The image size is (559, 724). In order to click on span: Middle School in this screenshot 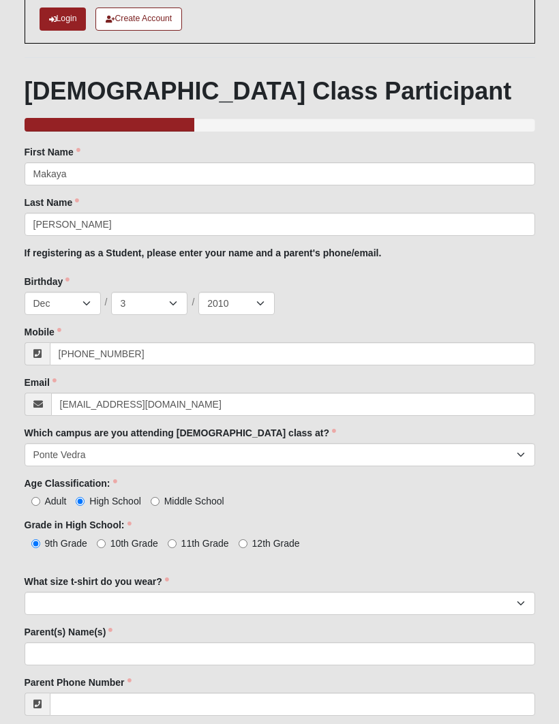, I will do `click(194, 501)`.